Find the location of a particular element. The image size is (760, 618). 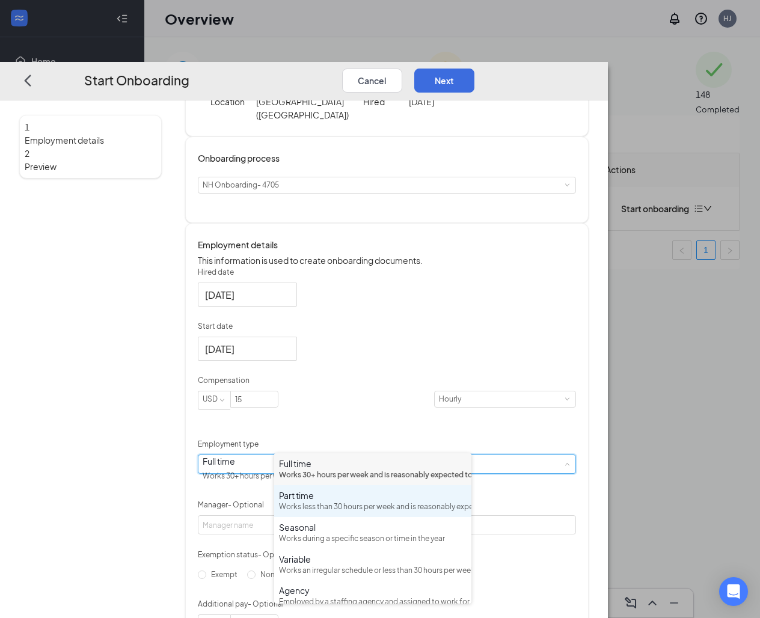

p: Exemption status is located at coordinates (386, 555).